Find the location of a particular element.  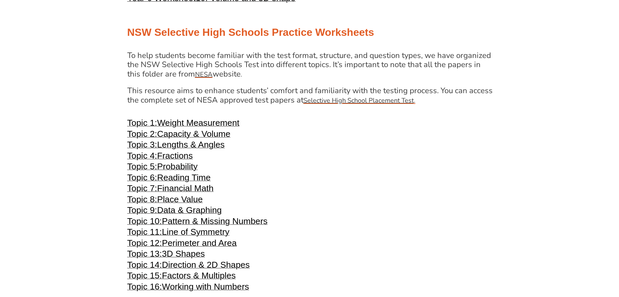

span: 3D Shapes is located at coordinates (183, 254).